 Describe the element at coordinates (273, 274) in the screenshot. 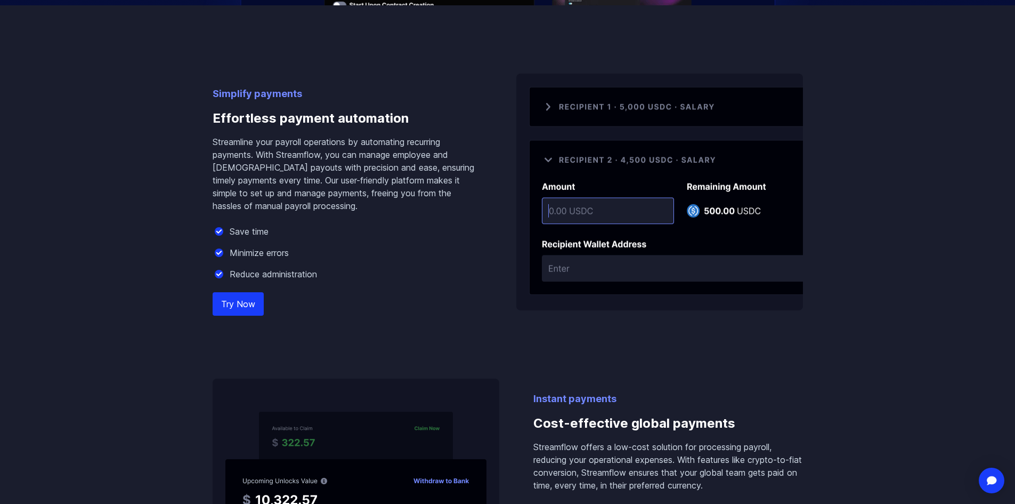

I see `p: Reduce administration` at that location.